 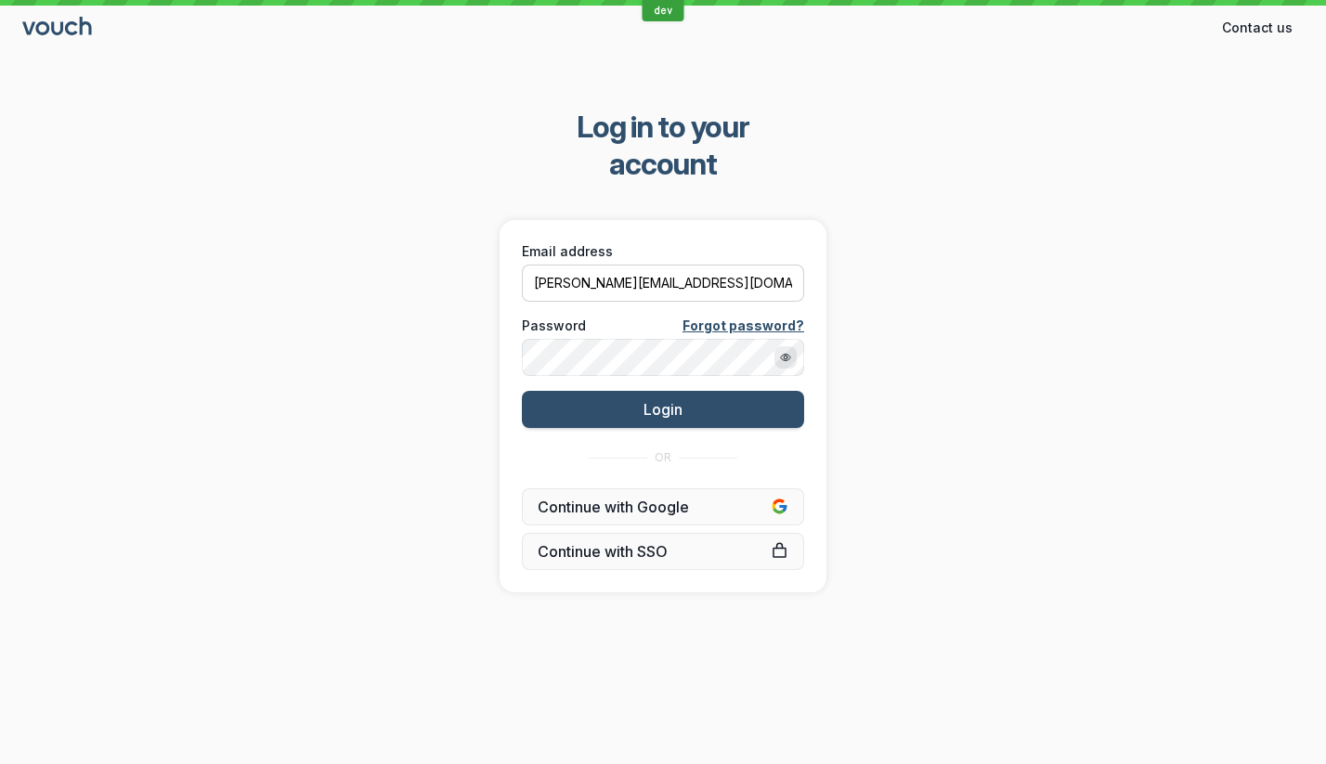 I want to click on span: Continue with SSO, so click(x=663, y=552).